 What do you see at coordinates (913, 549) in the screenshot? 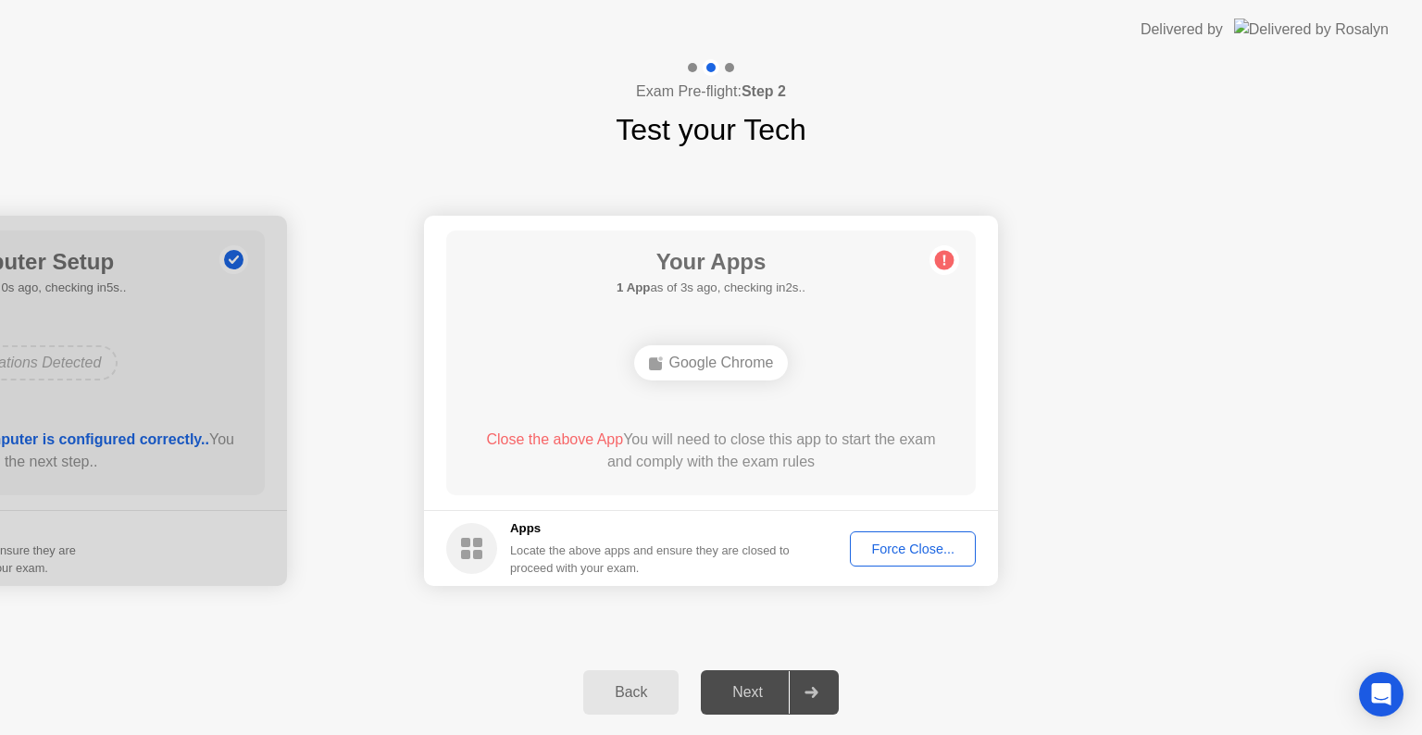
I see `button: Force Close...` at bounding box center [913, 549].